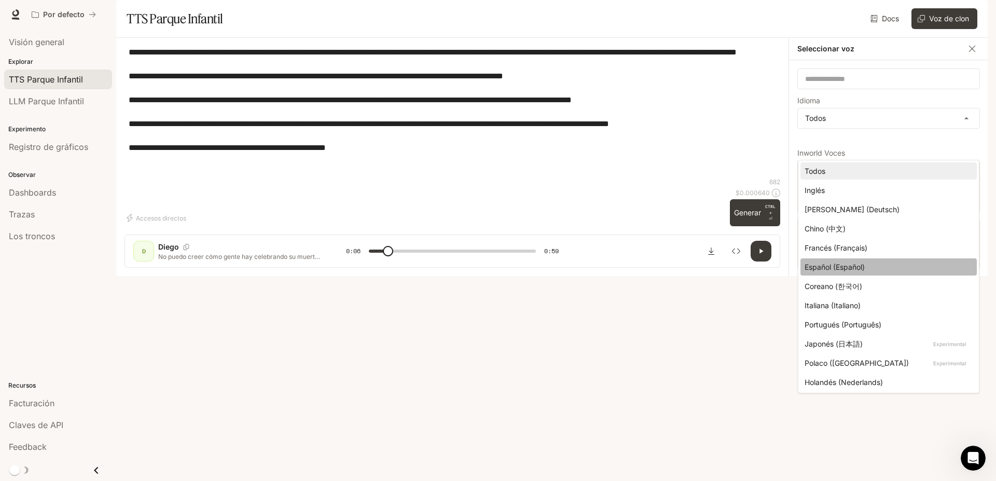 The height and width of the screenshot is (481, 996). I want to click on div: Chino (中文), so click(886, 228).